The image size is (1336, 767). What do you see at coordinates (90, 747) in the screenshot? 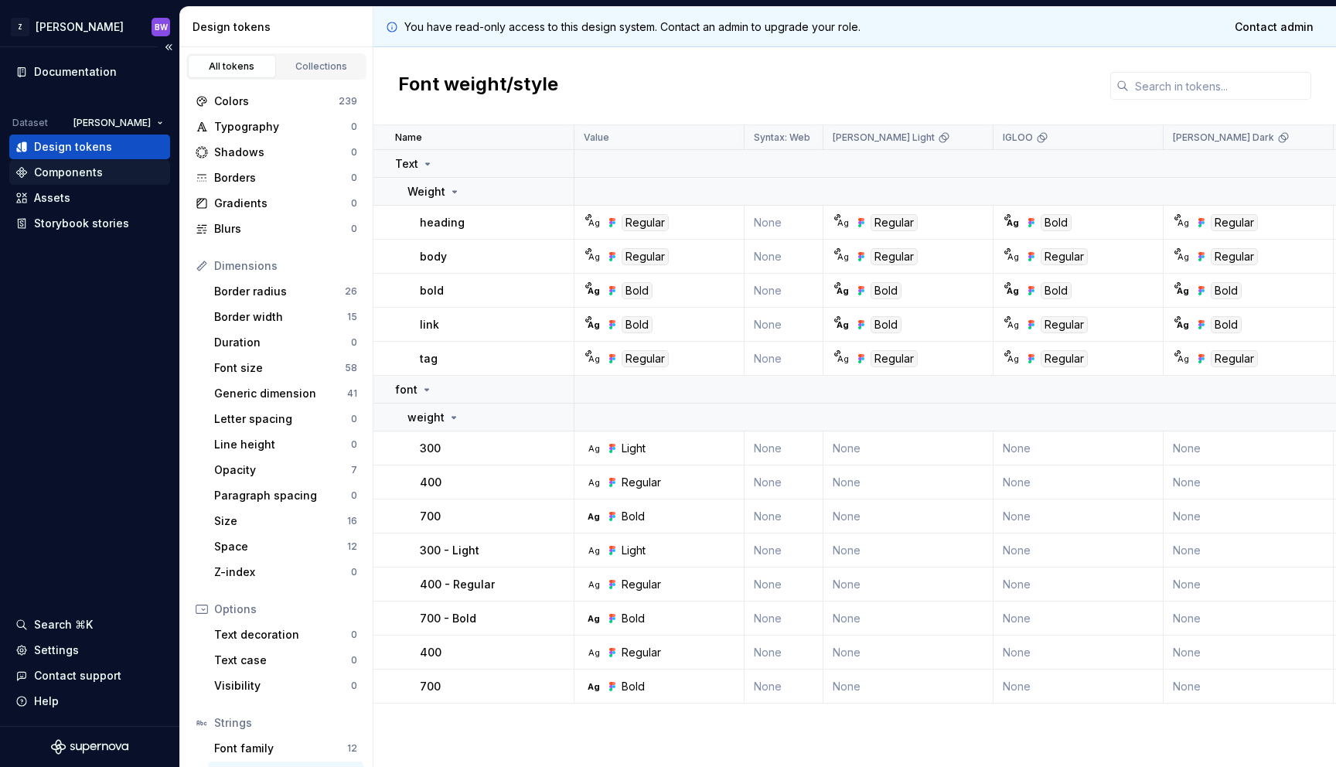
I see `svg: Supernova Logo` at bounding box center [90, 747].